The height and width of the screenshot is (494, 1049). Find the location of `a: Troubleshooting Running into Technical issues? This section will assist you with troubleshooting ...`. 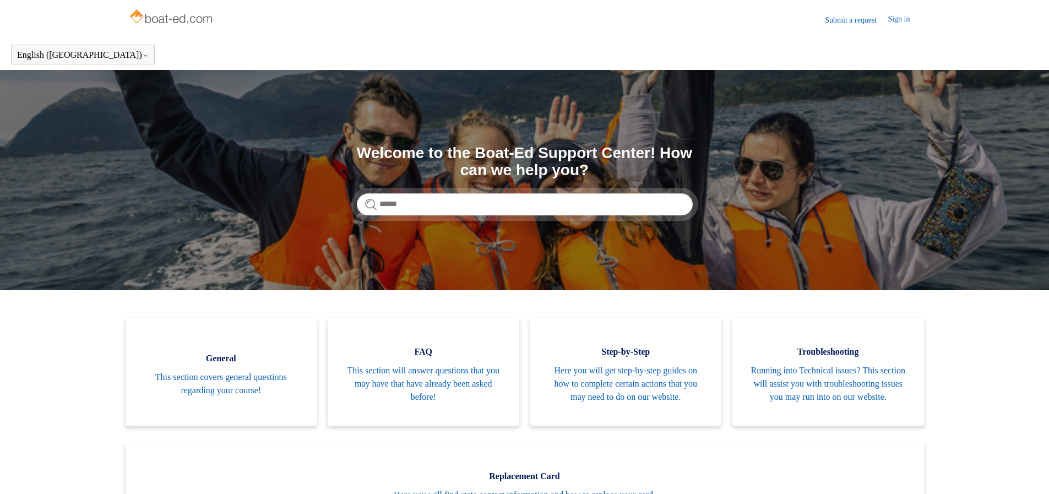

a: Troubleshooting Running into Technical issues? This section will assist you with troubleshooting ... is located at coordinates (828, 372).